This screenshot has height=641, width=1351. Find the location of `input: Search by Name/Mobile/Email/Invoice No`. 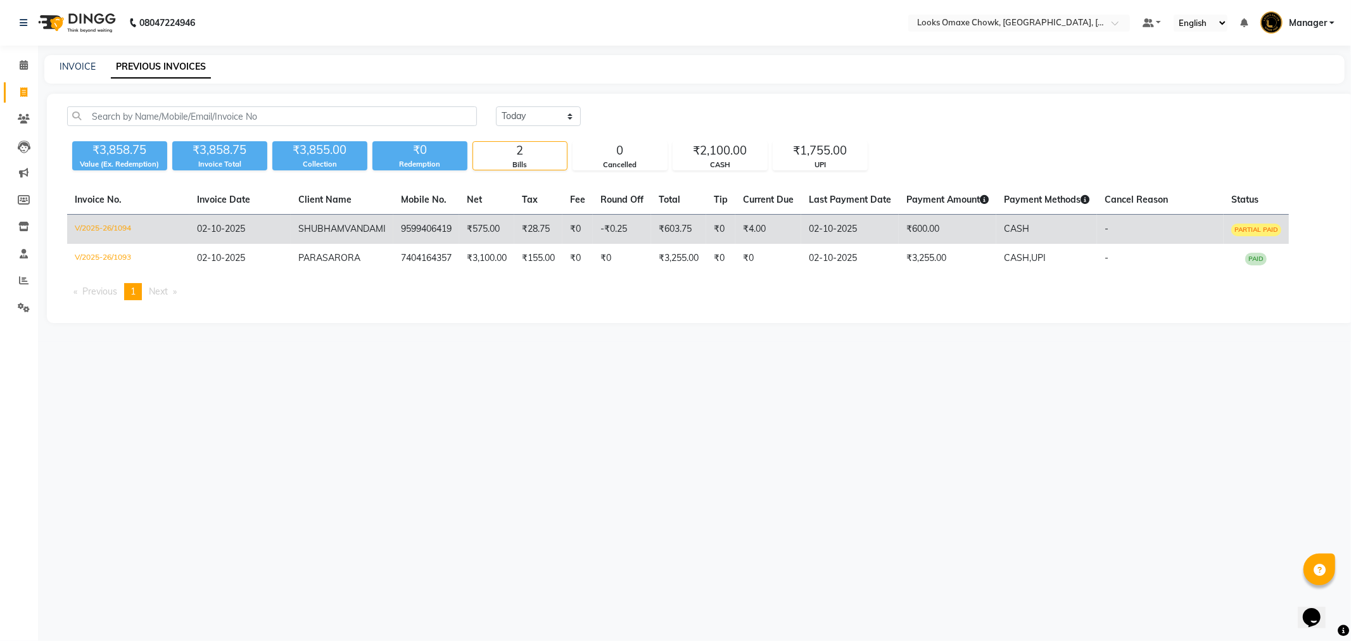

input: Search by Name/Mobile/Email/Invoice No is located at coordinates (272, 116).